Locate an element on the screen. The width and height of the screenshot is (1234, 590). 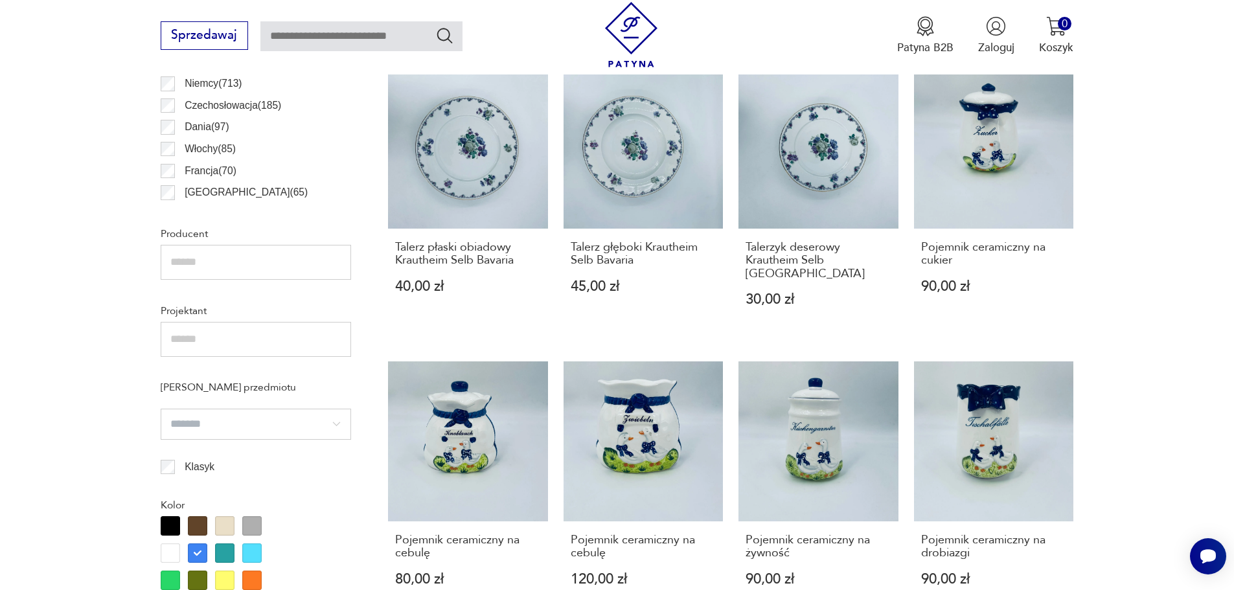
p: 45,00 zł is located at coordinates (643, 286).